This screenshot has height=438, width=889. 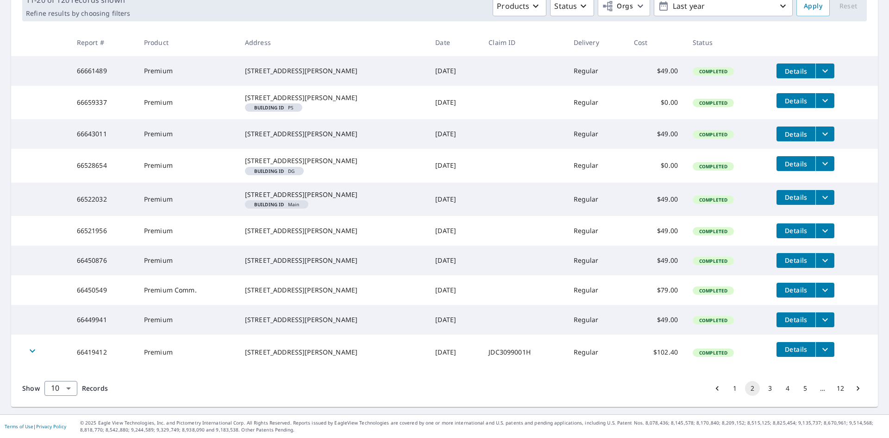 What do you see at coordinates (796, 290) in the screenshot?
I see `button: detailsBtn-66450549` at bounding box center [796, 290].